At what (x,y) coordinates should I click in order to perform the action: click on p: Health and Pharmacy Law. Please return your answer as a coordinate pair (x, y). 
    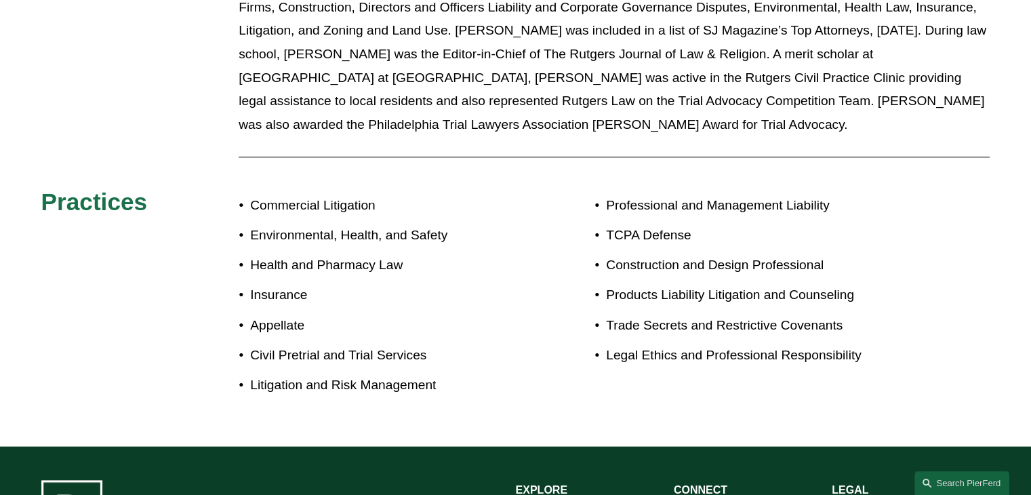
    Looking at the image, I should click on (382, 265).